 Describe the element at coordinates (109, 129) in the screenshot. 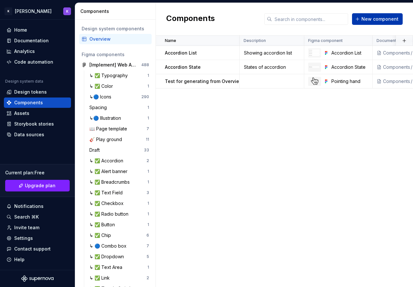

I see `div: 📖 Page template` at that location.